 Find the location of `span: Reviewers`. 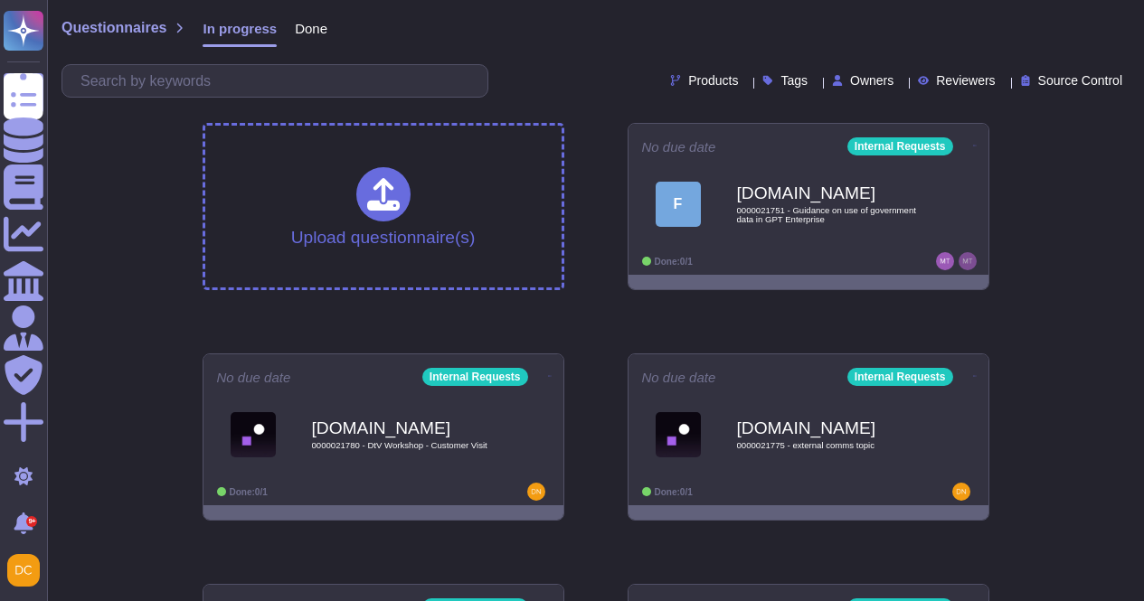

span: Reviewers is located at coordinates (965, 80).